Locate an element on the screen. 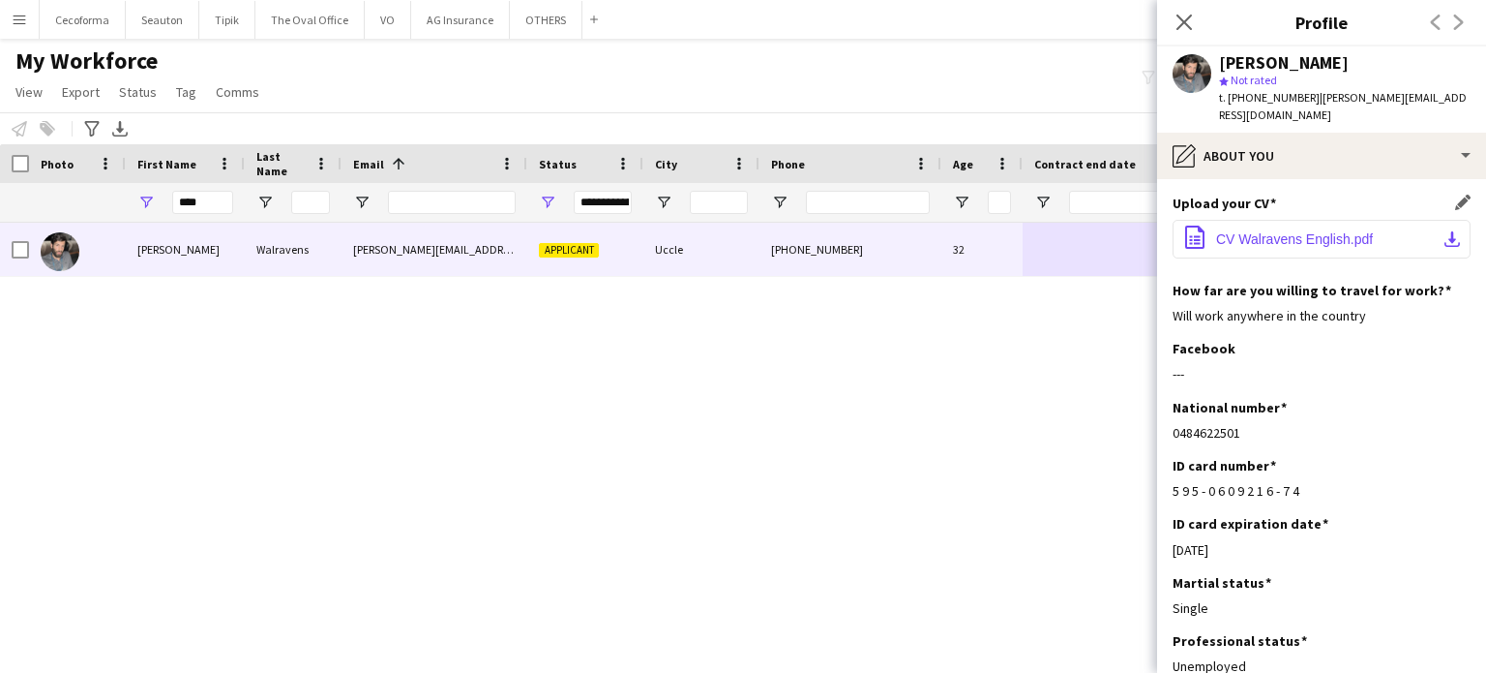 The image size is (1486, 673). span: Not rated is located at coordinates (1254, 79).